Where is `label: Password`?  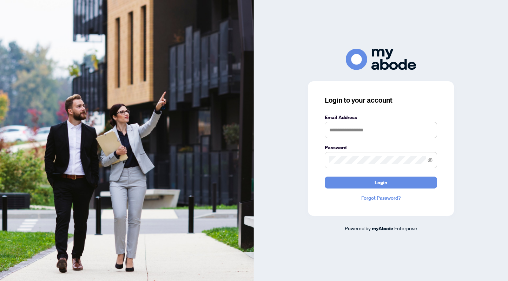
label: Password is located at coordinates (381, 148).